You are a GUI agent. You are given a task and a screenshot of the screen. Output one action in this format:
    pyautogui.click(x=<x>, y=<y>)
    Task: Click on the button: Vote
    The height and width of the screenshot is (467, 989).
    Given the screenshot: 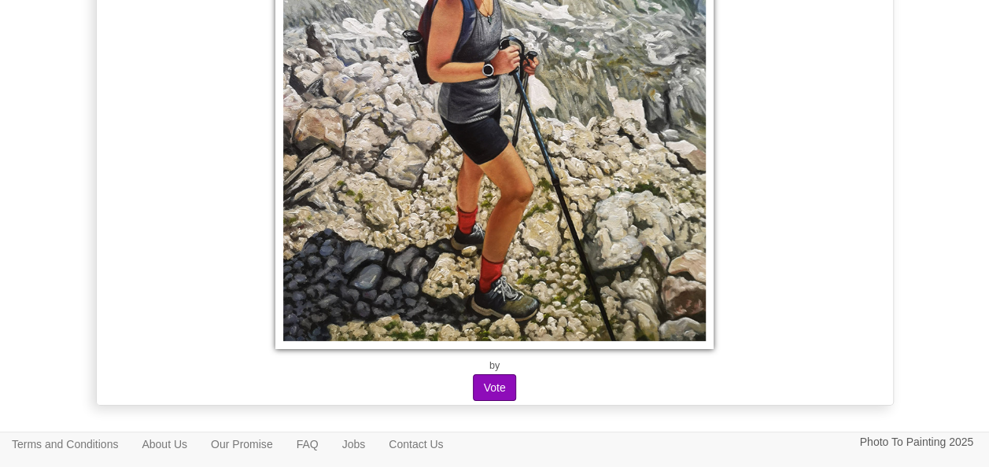 What is the action you would take?
    pyautogui.click(x=494, y=388)
    